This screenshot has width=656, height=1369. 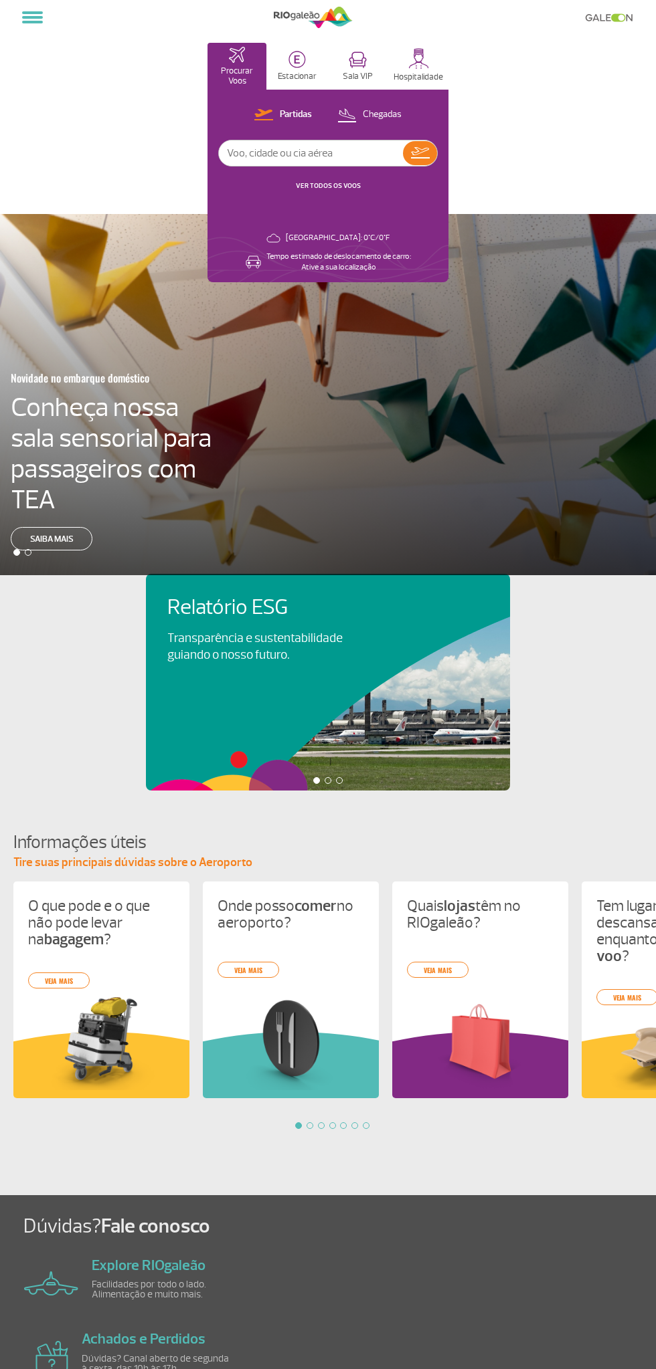 What do you see at coordinates (143, 1339) in the screenshot?
I see `a: Achados e Perdidos` at bounding box center [143, 1339].